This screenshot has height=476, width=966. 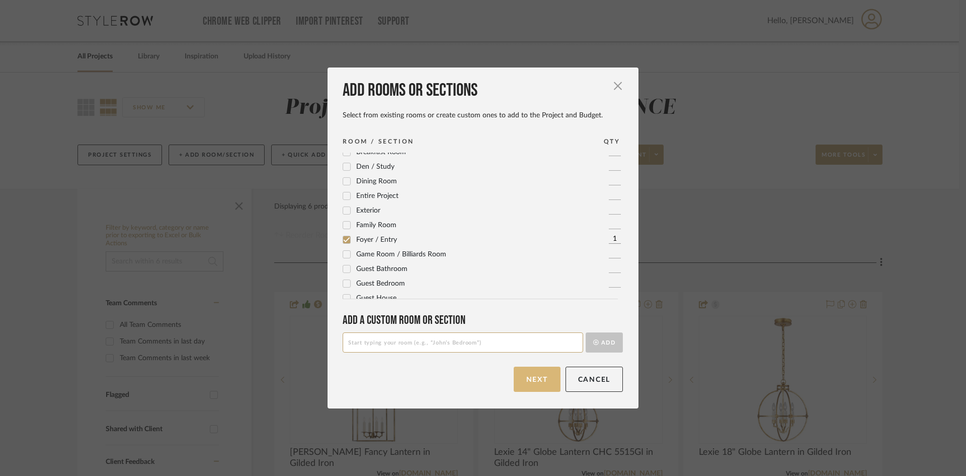 I want to click on span: Dining Room, so click(x=377, y=181).